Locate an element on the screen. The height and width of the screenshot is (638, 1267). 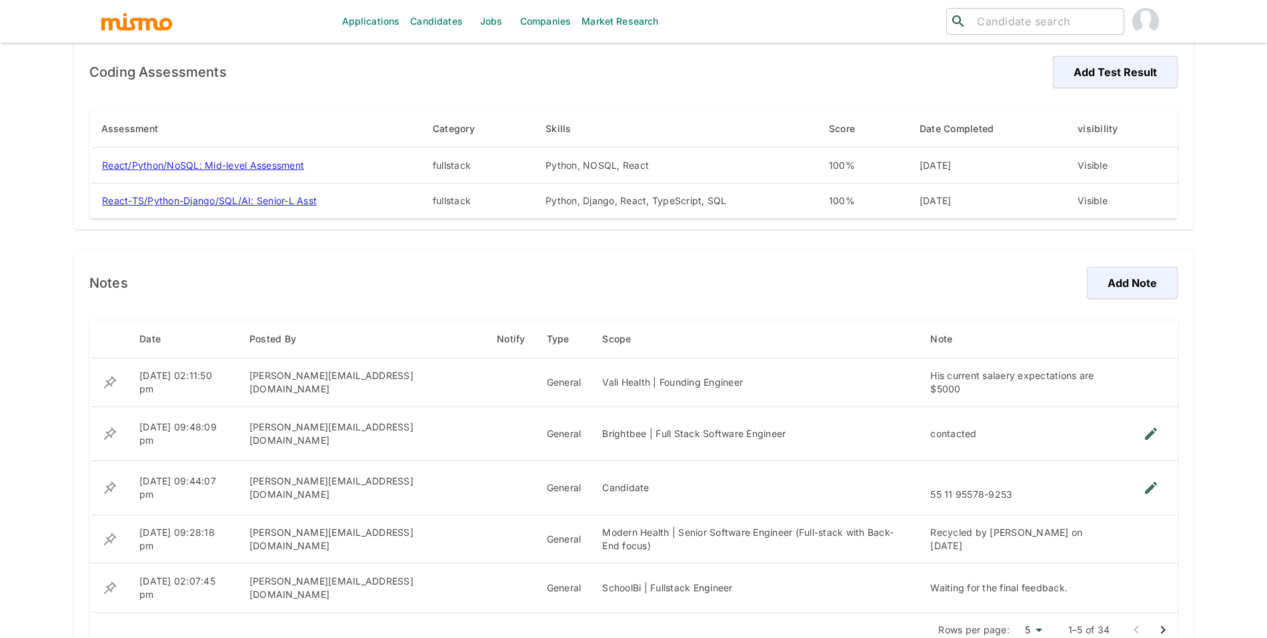
td: Brightbee | Full Stack Software Engineer is located at coordinates (756, 434).